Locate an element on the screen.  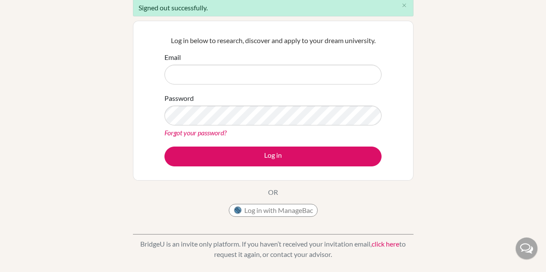
p: BridgeU is an invite only platform. If you haven’t received your invitation email, to request it ... is located at coordinates (273, 249).